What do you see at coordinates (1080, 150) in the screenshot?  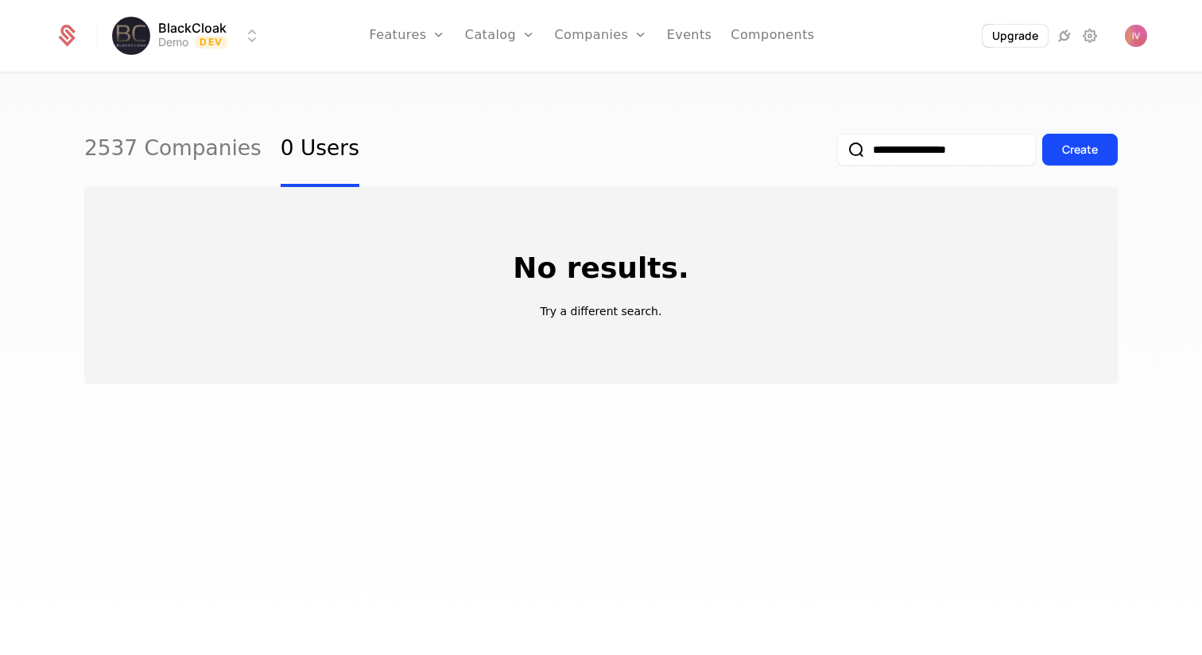 I see `button: Create` at bounding box center [1080, 150].